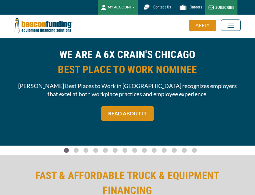 The height and width of the screenshot is (195, 255). I want to click on span: BEST PLACE TO WORK NOMINEE, so click(128, 70).